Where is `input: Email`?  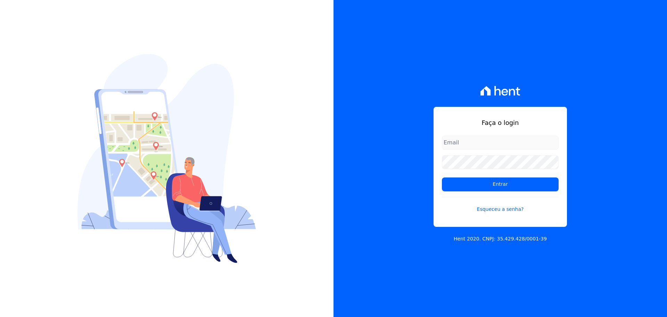 input: Email is located at coordinates (500, 142).